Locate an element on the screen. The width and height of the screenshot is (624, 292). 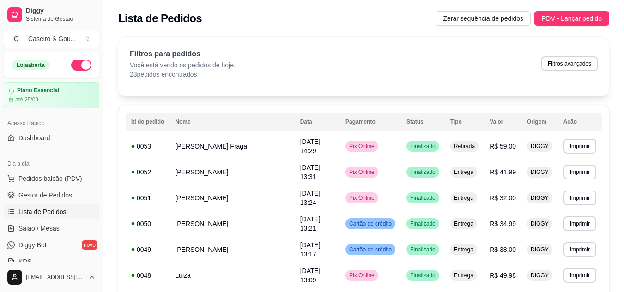
th: Id do pedido is located at coordinates (147, 122).